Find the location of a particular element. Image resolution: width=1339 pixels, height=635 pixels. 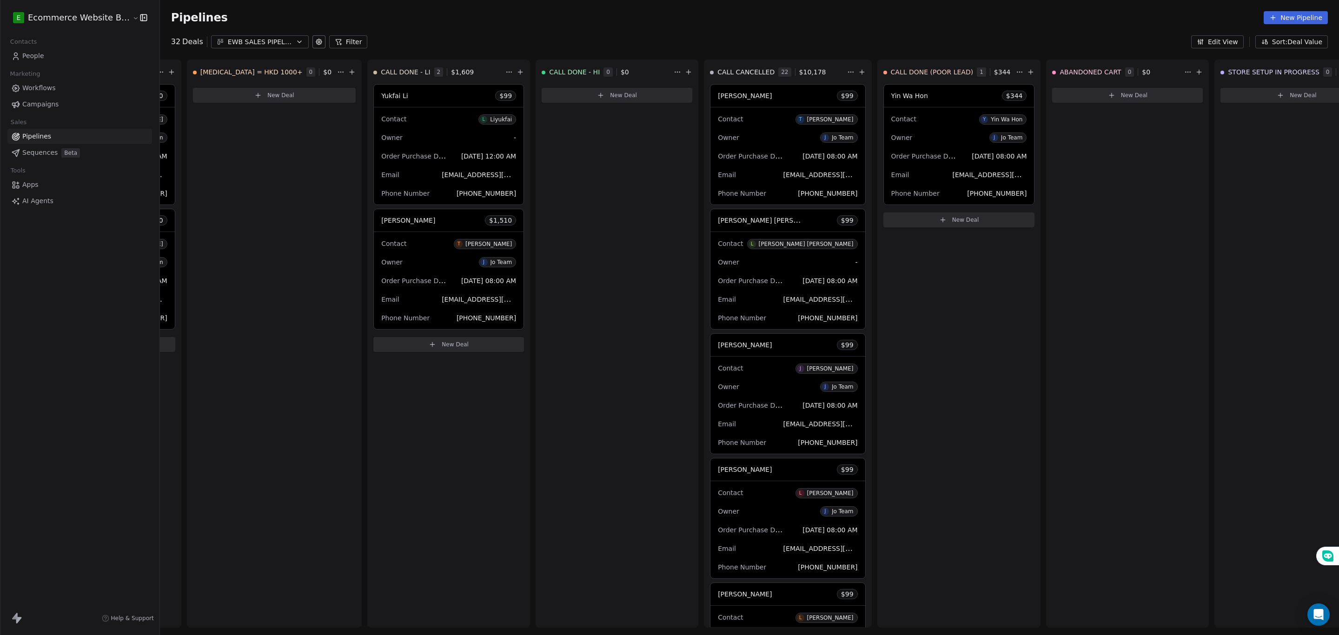

a: AI Agents is located at coordinates (80, 201).